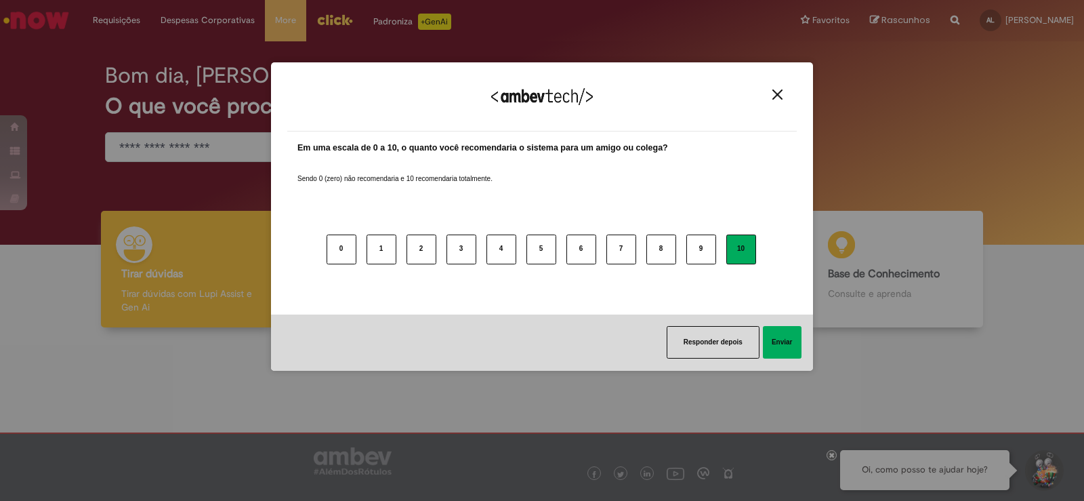  Describe the element at coordinates (661, 249) in the screenshot. I see `button: 8` at that location.